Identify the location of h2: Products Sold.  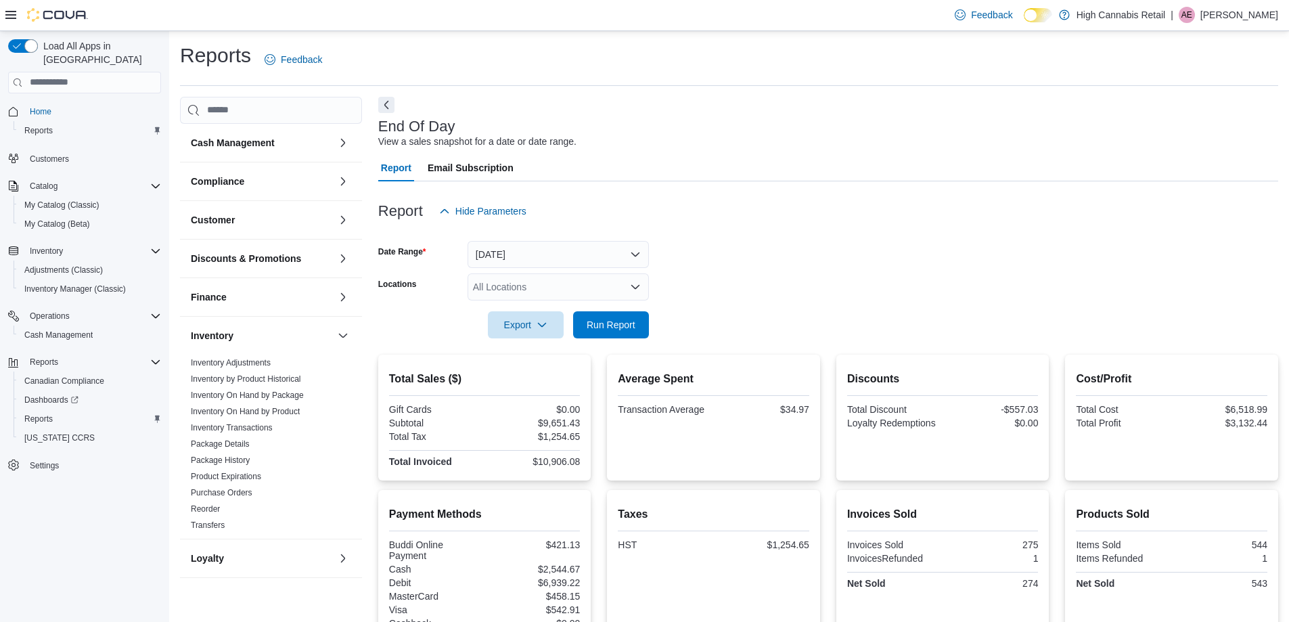
(1171, 514).